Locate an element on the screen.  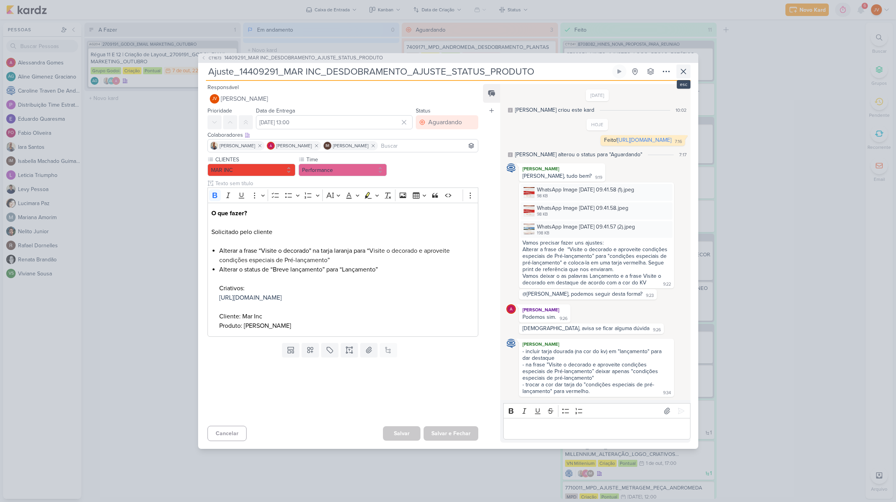
div: Feito! is located at coordinates (638, 140).